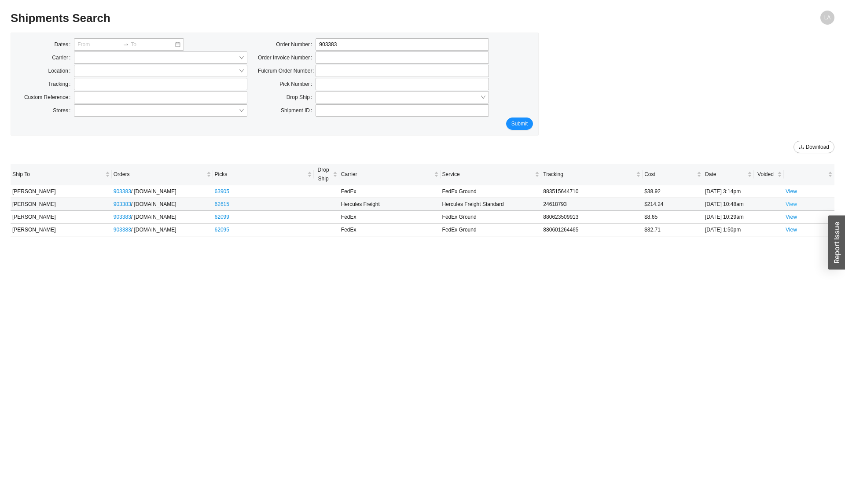 The height and width of the screenshot is (485, 845). I want to click on th: Drop Ship sortable, so click(326, 174).